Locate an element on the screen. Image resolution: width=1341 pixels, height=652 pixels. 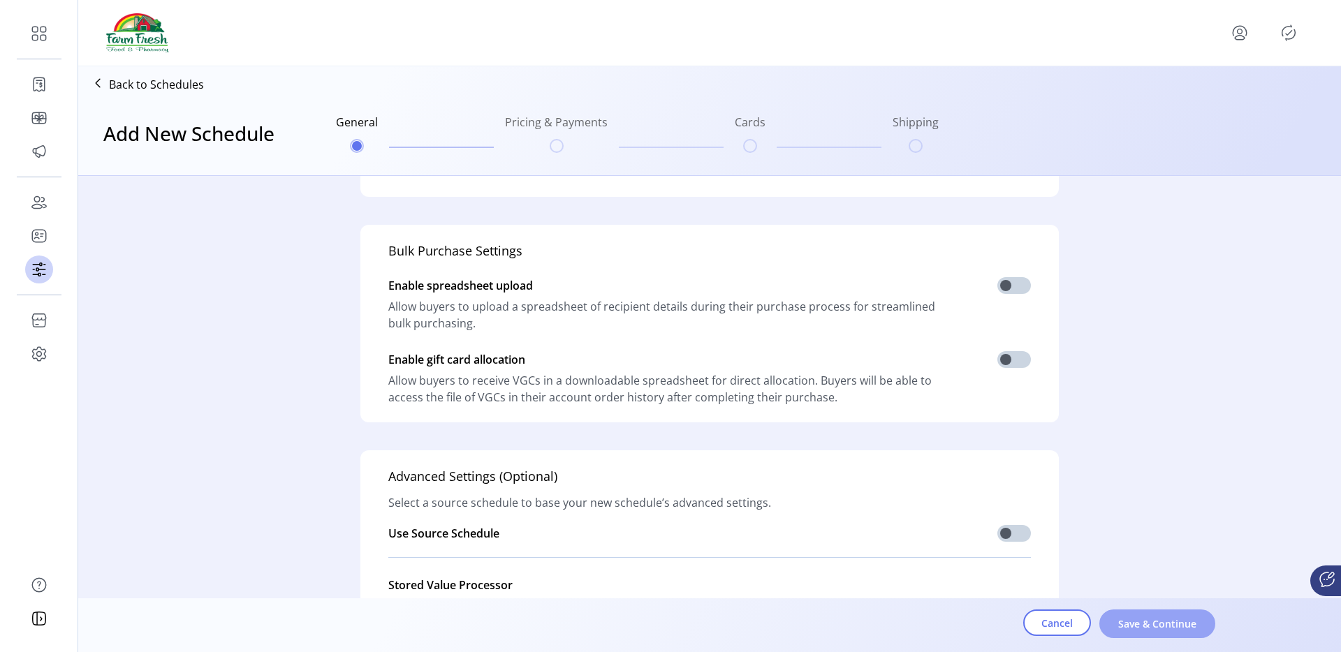
span: Select a source schedule to base your new schedule’s advanced settings. is located at coordinates (580, 503).